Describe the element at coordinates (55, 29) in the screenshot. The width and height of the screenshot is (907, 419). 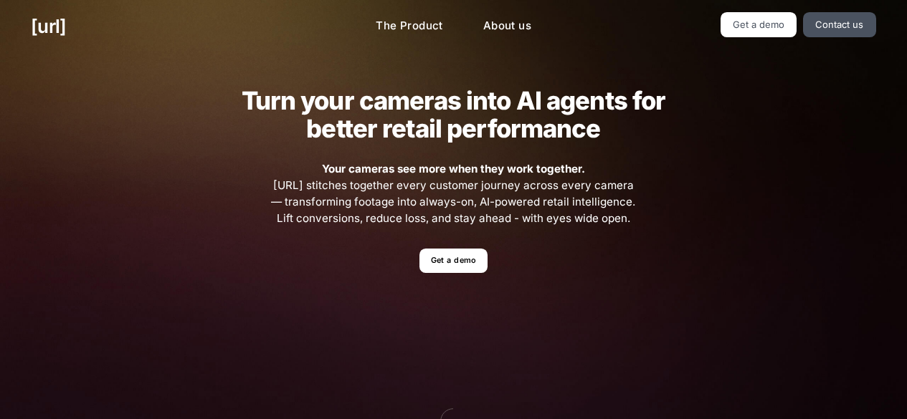
I see `div: v 4.0.25` at that location.